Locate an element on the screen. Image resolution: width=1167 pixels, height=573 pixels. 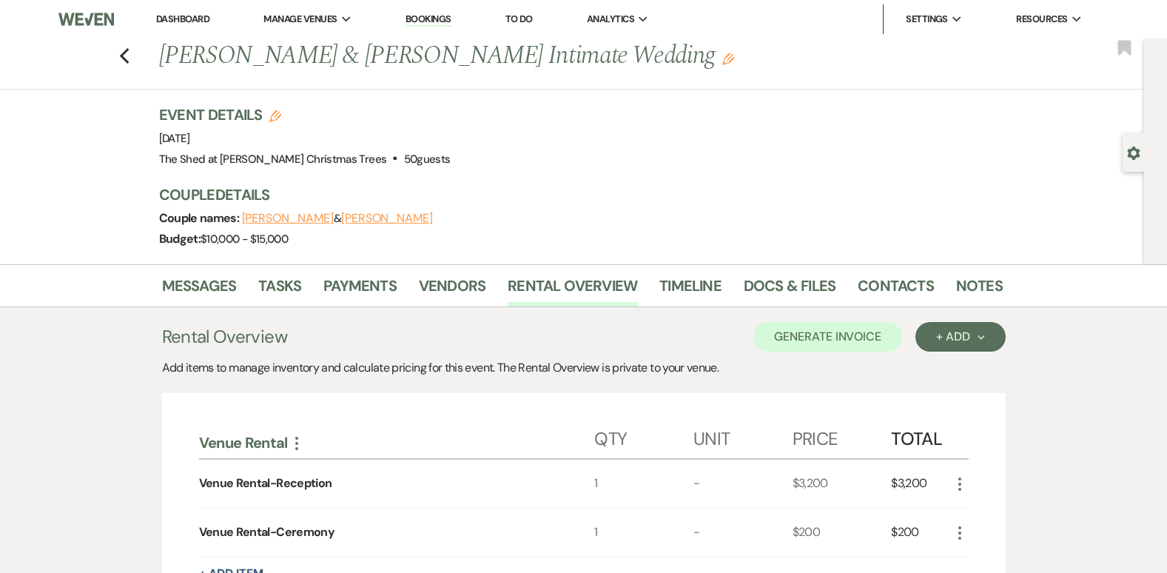
span: 50 guests is located at coordinates (427, 159).